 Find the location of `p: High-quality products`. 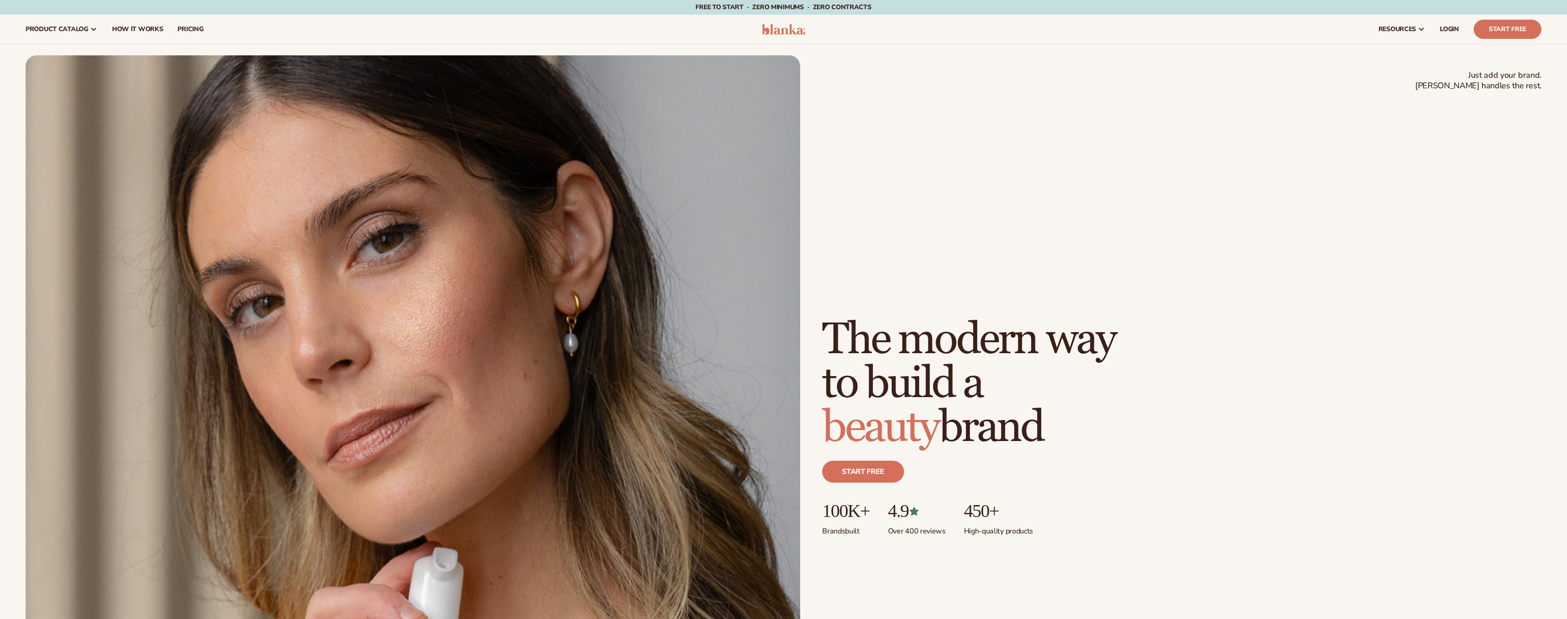

p: High-quality products is located at coordinates (998, 528).